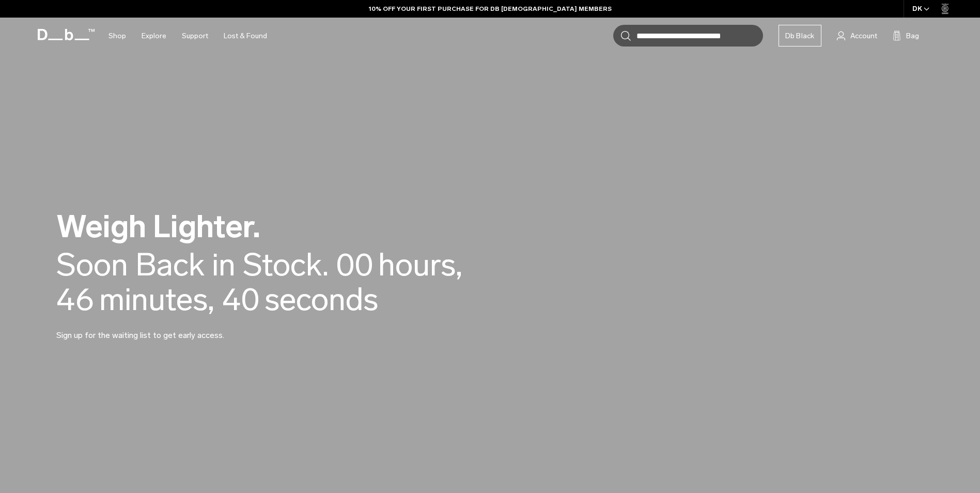 The image size is (980, 493). Describe the element at coordinates (157, 299) in the screenshot. I see `span: minutes` at that location.